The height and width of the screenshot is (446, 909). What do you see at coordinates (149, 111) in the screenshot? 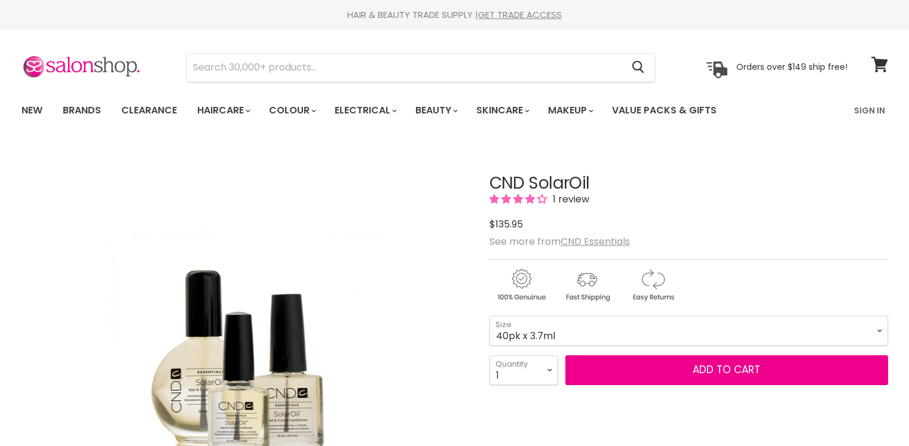
I see `a: Clearance` at bounding box center [149, 111].